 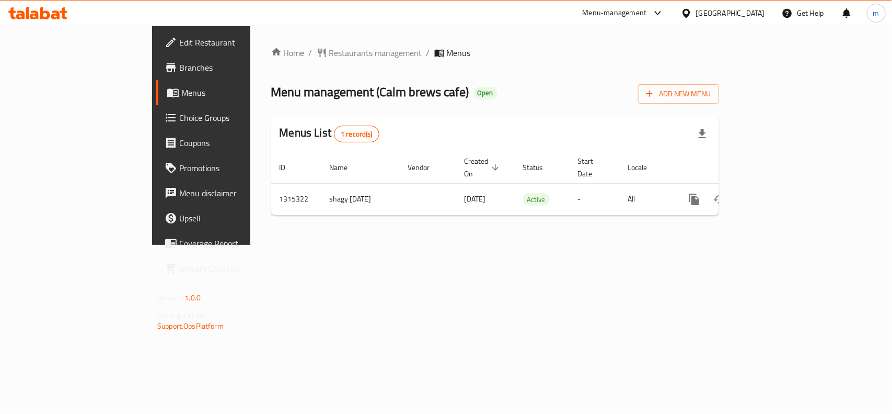 What do you see at coordinates (346, 167) in the screenshot?
I see `span: Name` at bounding box center [346, 167].